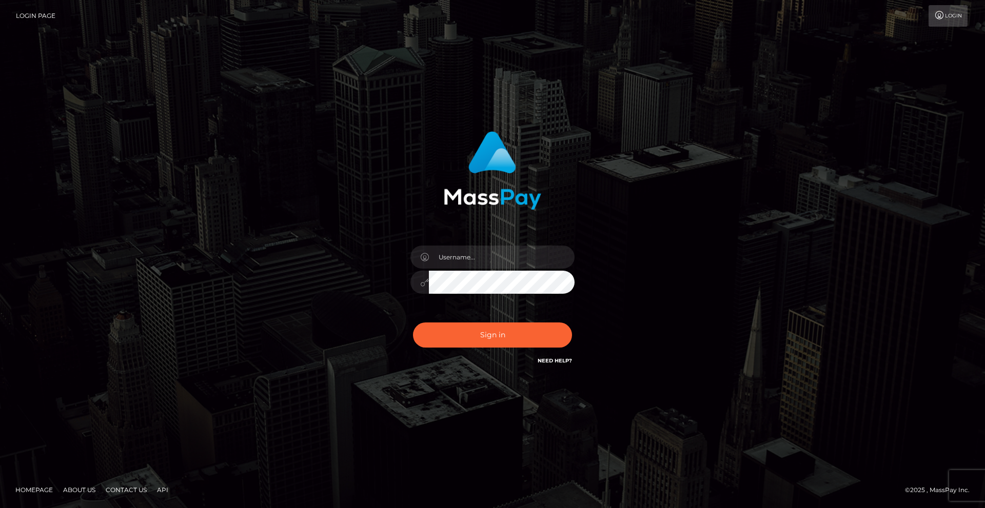 The width and height of the screenshot is (985, 508). I want to click on a: Login, so click(948, 16).